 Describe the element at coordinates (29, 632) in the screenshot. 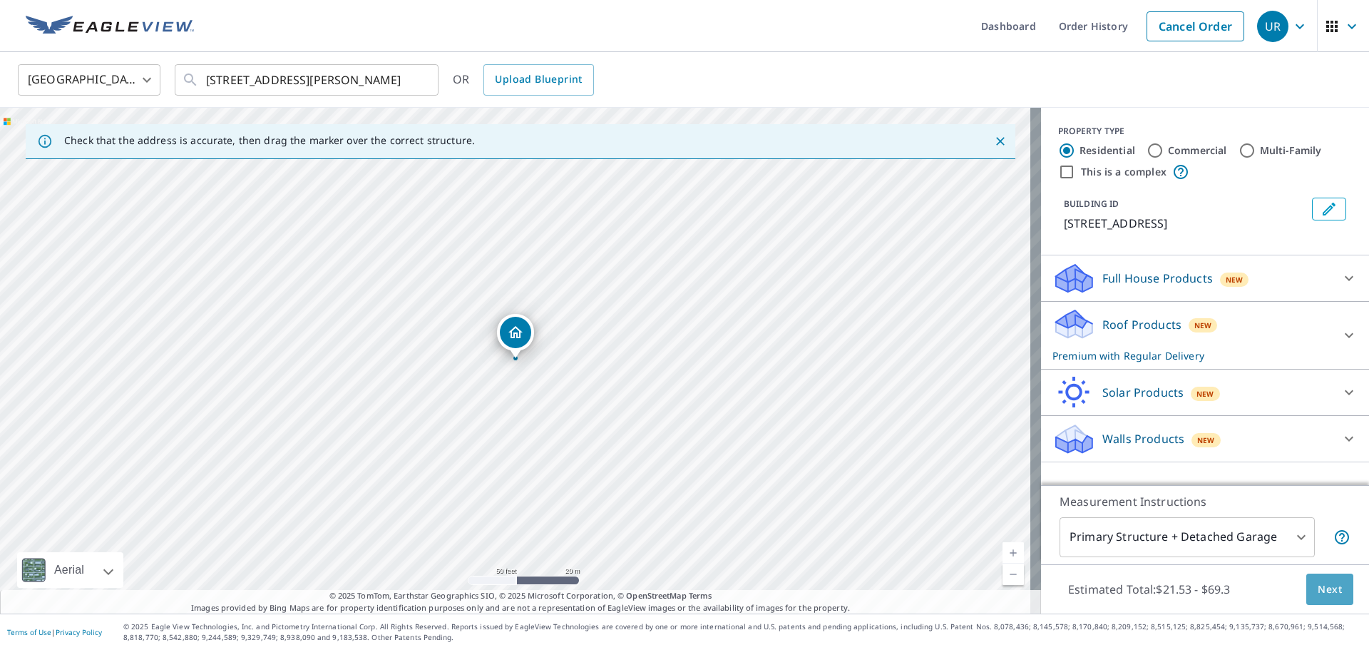

I see `a: Terms of Use` at that location.